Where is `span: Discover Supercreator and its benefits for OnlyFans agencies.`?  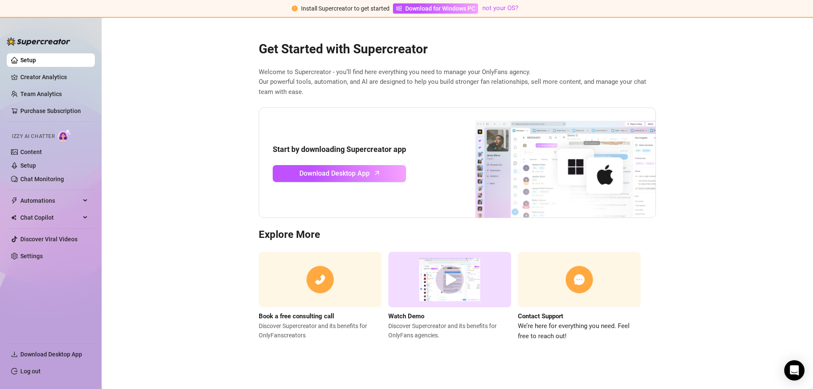 span: Discover Supercreator and its benefits for OnlyFans agencies. is located at coordinates (449, 331).